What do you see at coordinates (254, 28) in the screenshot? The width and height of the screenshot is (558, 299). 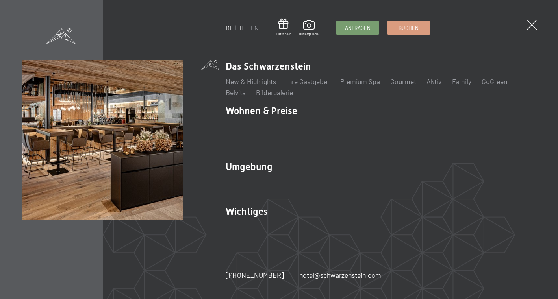 I see `a: EN` at bounding box center [254, 28].